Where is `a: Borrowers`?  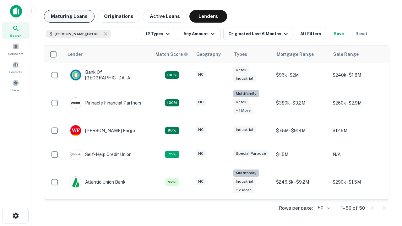
a: Borrowers is located at coordinates (16, 49).